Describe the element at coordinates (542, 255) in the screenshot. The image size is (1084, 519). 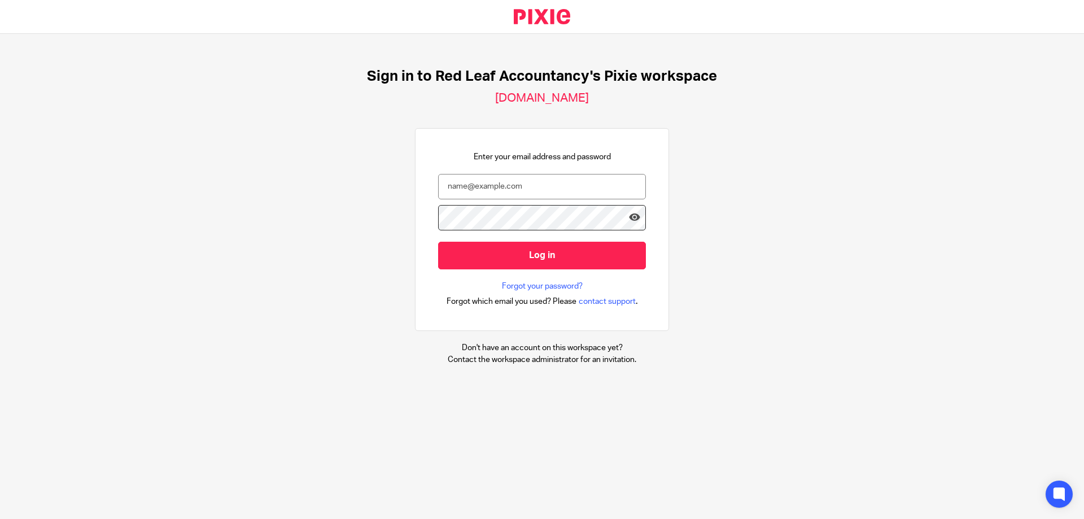
I see `input: Log in` at that location.